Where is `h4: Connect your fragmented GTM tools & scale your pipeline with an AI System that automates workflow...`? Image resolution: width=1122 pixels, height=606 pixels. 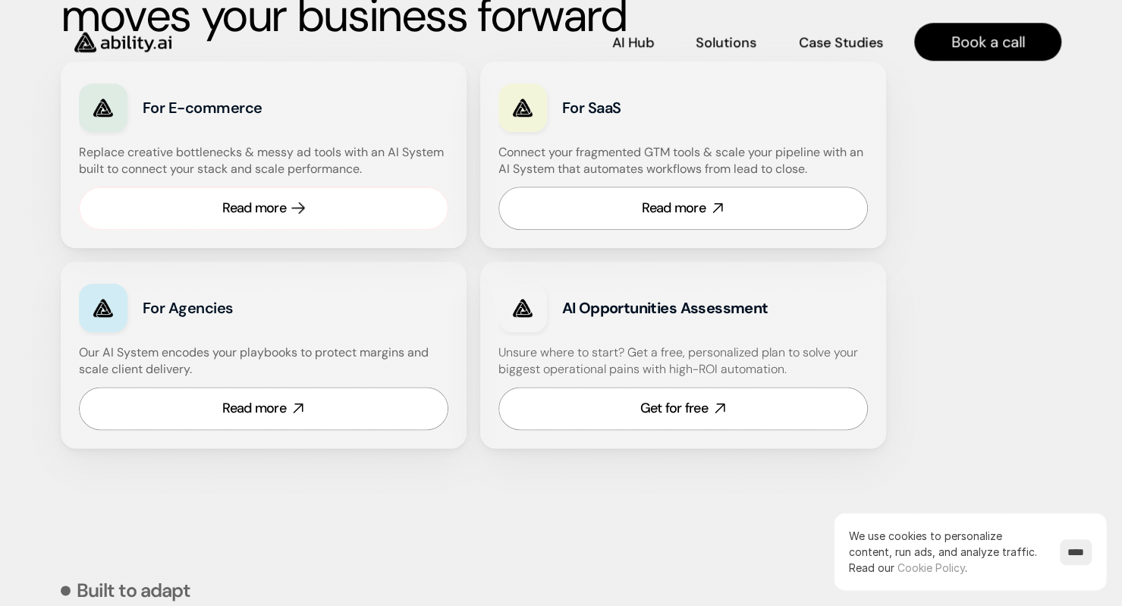
h4: Connect your fragmented GTM tools & scale your pipeline with an AI System that automates workflow... is located at coordinates (687, 161).